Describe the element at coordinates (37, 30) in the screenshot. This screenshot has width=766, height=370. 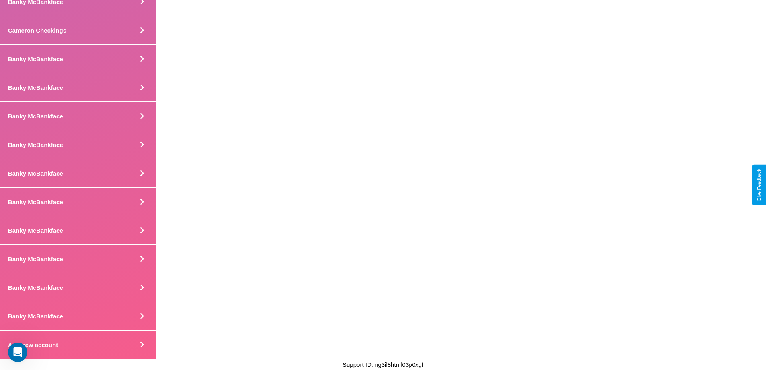
I see `h4: Cameron Checkings` at that location.